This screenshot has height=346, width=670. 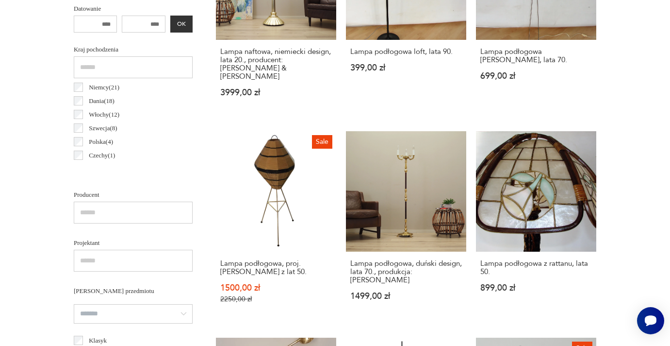 What do you see at coordinates (536, 76) in the screenshot?
I see `p: 699,00 zł` at bounding box center [536, 76].